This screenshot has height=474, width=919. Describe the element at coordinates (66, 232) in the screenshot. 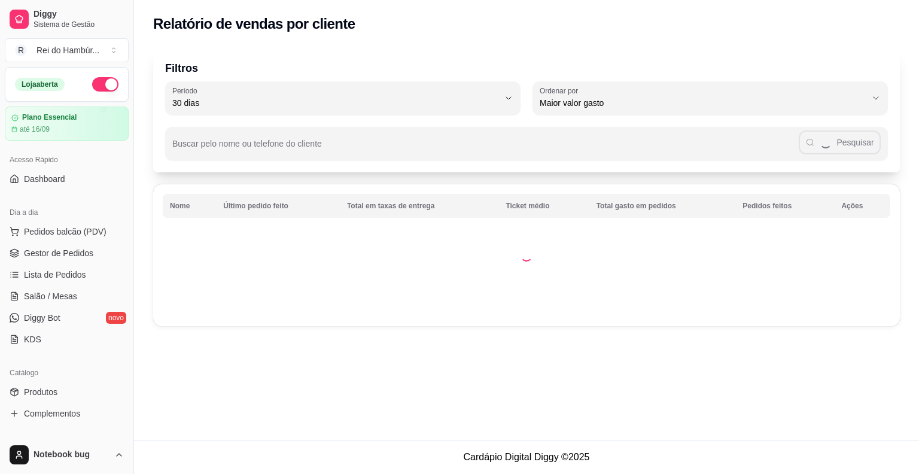

I see `button: Pedidos balcão (PDV)` at that location.